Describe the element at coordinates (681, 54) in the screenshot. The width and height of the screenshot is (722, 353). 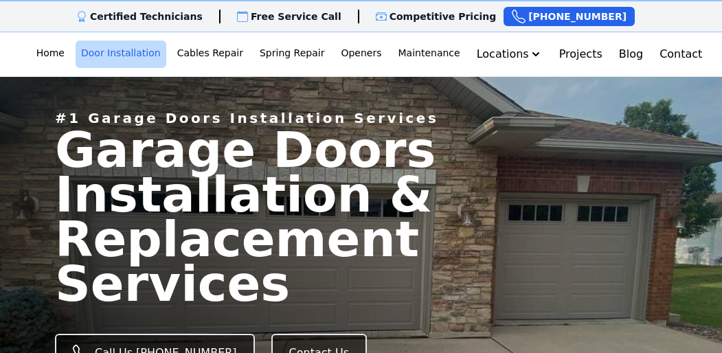
I see `a: Contact` at that location.